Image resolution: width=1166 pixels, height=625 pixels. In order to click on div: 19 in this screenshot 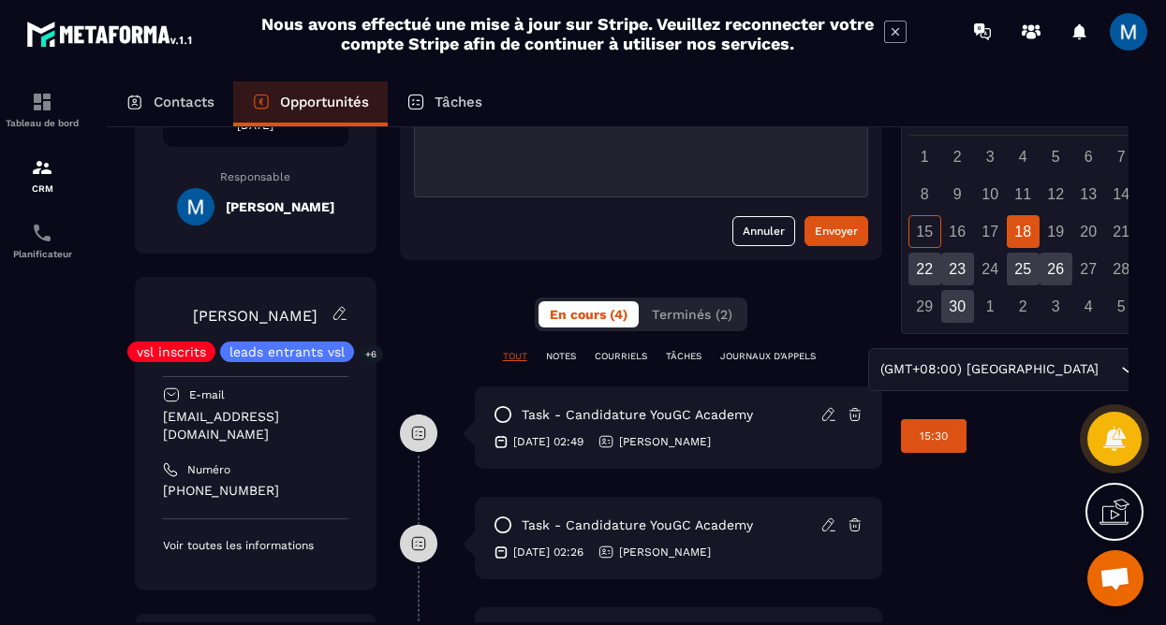, I will do `click(1055, 231)`.